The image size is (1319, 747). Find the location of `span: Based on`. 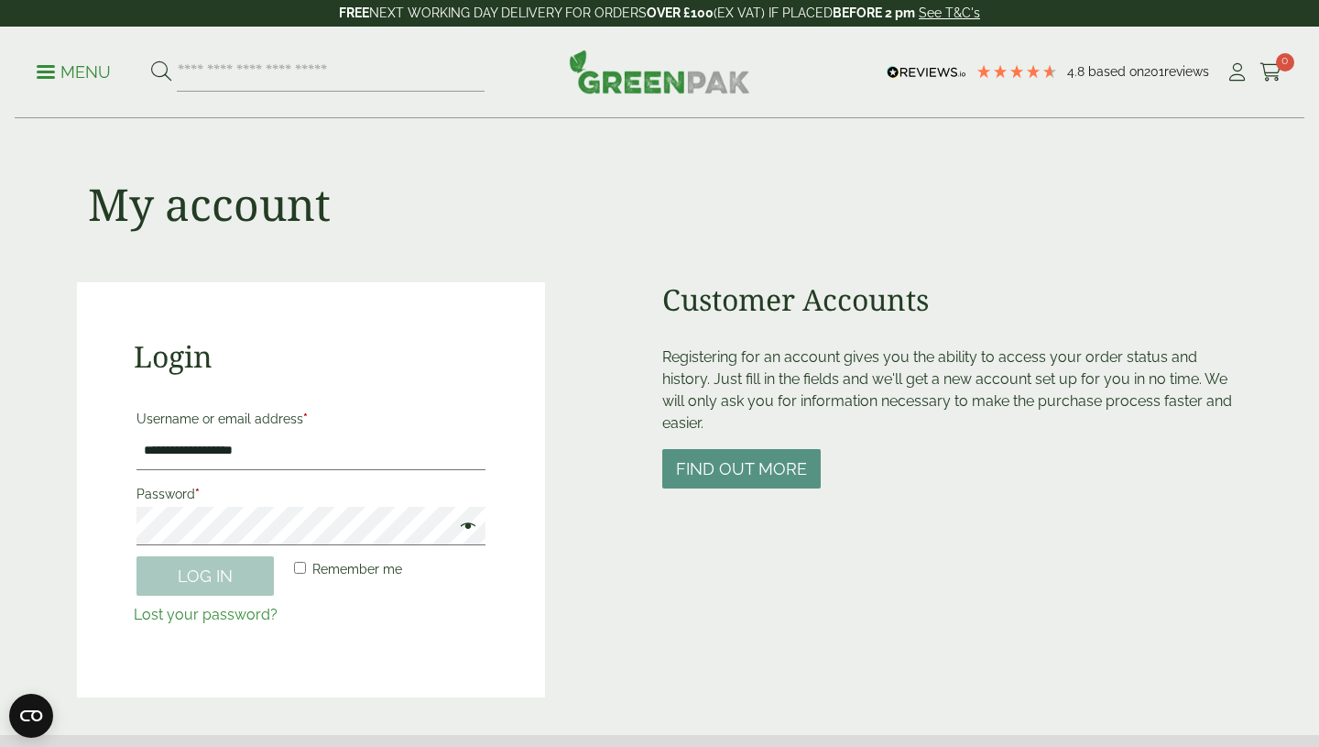

span: Based on is located at coordinates (1116, 71).